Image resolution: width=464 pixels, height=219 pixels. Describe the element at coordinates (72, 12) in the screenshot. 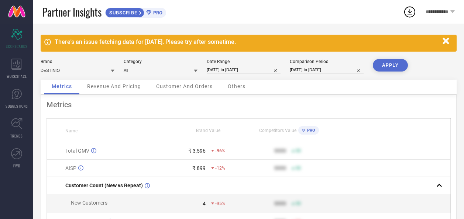

I see `span: Partner Insights` at that location.